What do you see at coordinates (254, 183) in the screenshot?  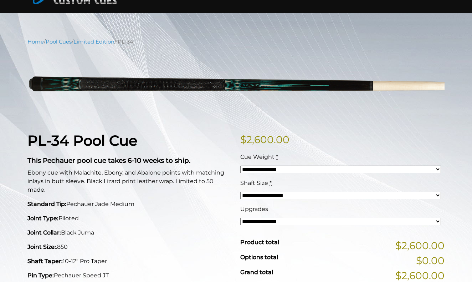 I see `span: Shaft Size` at bounding box center [254, 183].